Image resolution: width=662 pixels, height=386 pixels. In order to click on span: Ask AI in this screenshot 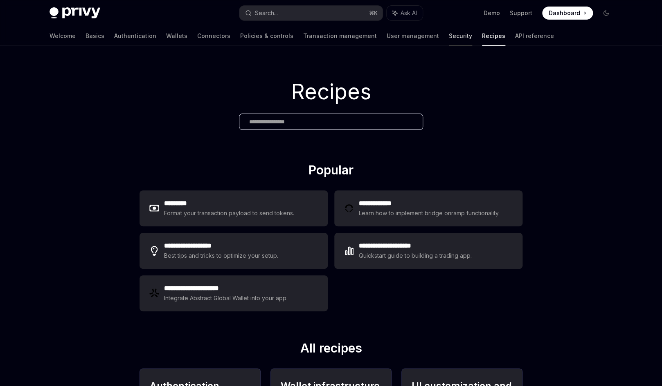, I will do `click(409, 13)`.